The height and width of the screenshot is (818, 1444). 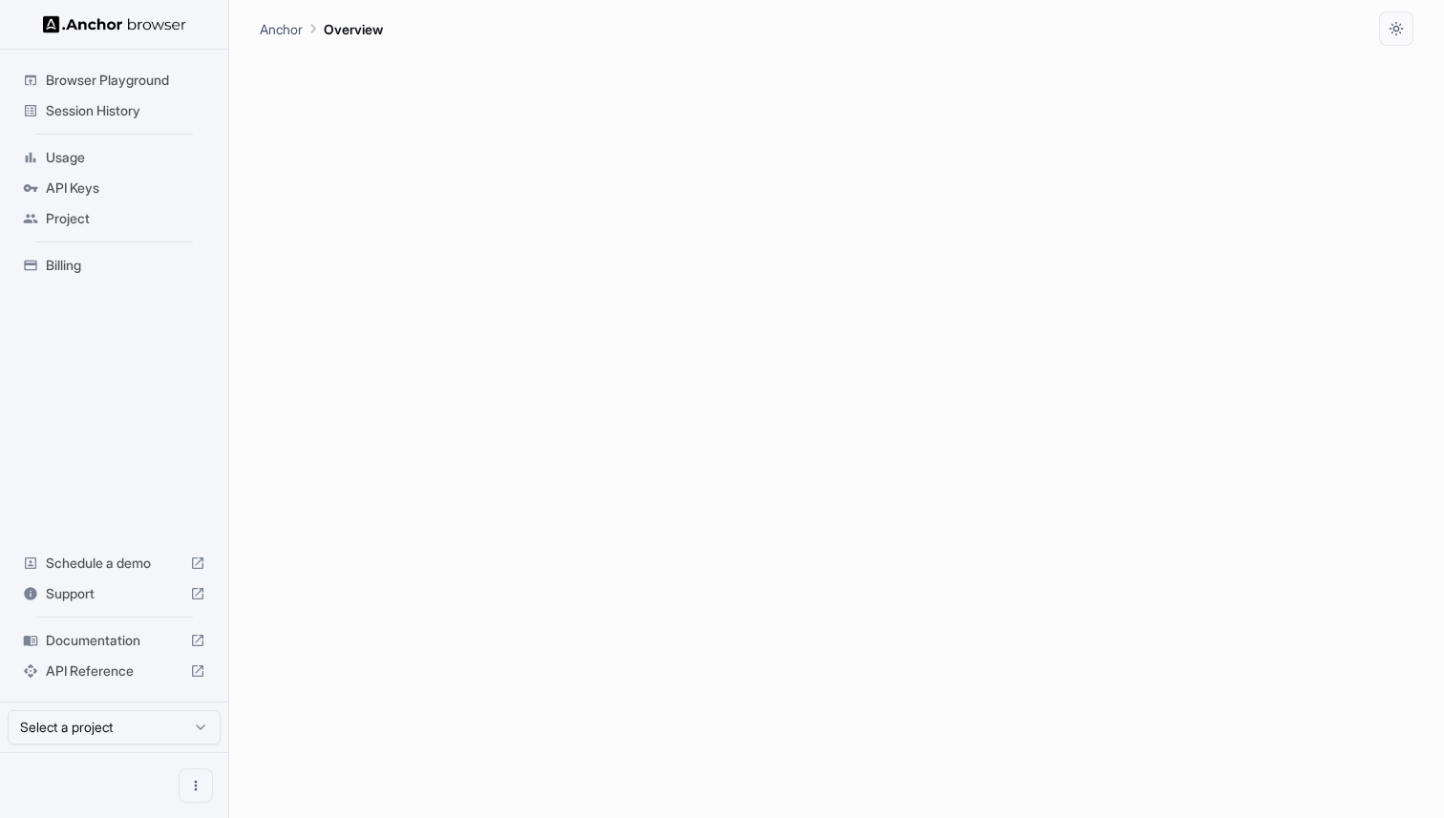 What do you see at coordinates (115, 24) in the screenshot?
I see `img: Anchor Logo` at bounding box center [115, 24].